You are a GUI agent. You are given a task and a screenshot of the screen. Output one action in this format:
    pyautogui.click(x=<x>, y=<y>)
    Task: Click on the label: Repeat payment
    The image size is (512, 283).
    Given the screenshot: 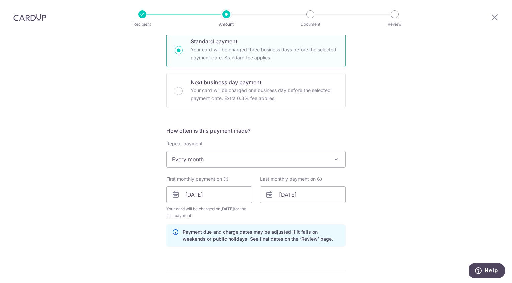 What is the action you would take?
    pyautogui.click(x=184, y=144)
    